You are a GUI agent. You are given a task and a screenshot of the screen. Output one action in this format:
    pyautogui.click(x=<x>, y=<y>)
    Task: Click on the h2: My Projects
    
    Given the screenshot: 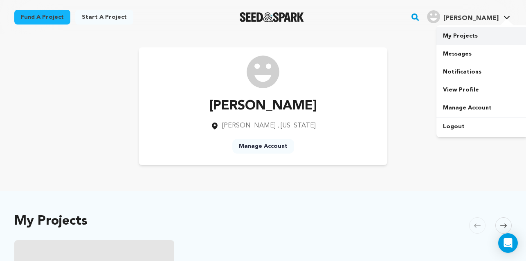 What is the action you would take?
    pyautogui.click(x=51, y=222)
    